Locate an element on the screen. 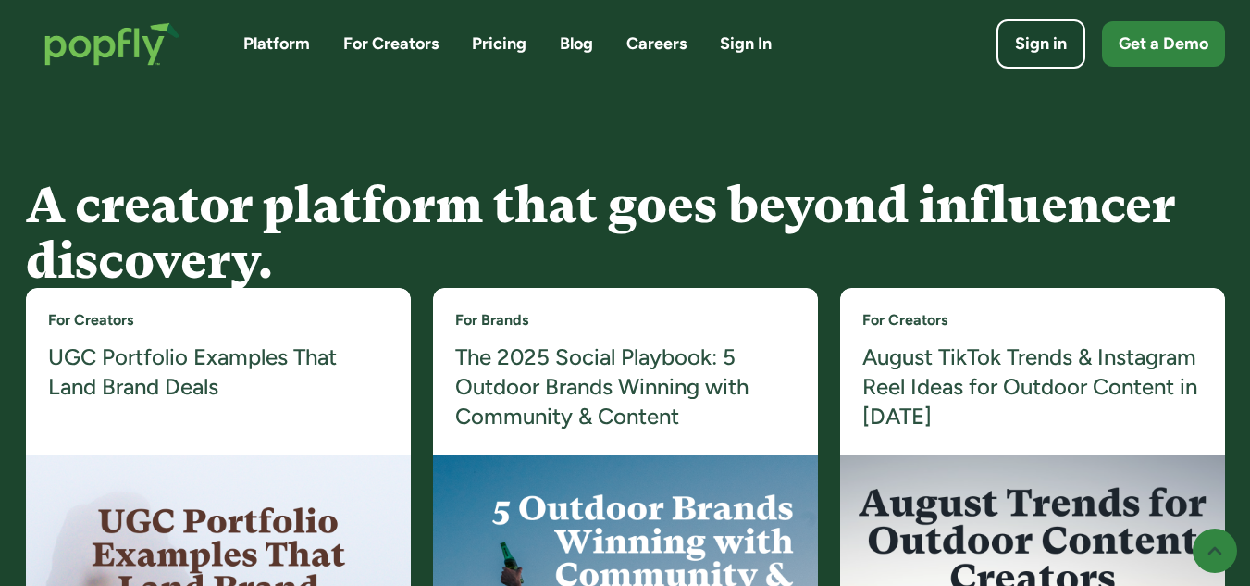  a: Careers is located at coordinates (656, 43).